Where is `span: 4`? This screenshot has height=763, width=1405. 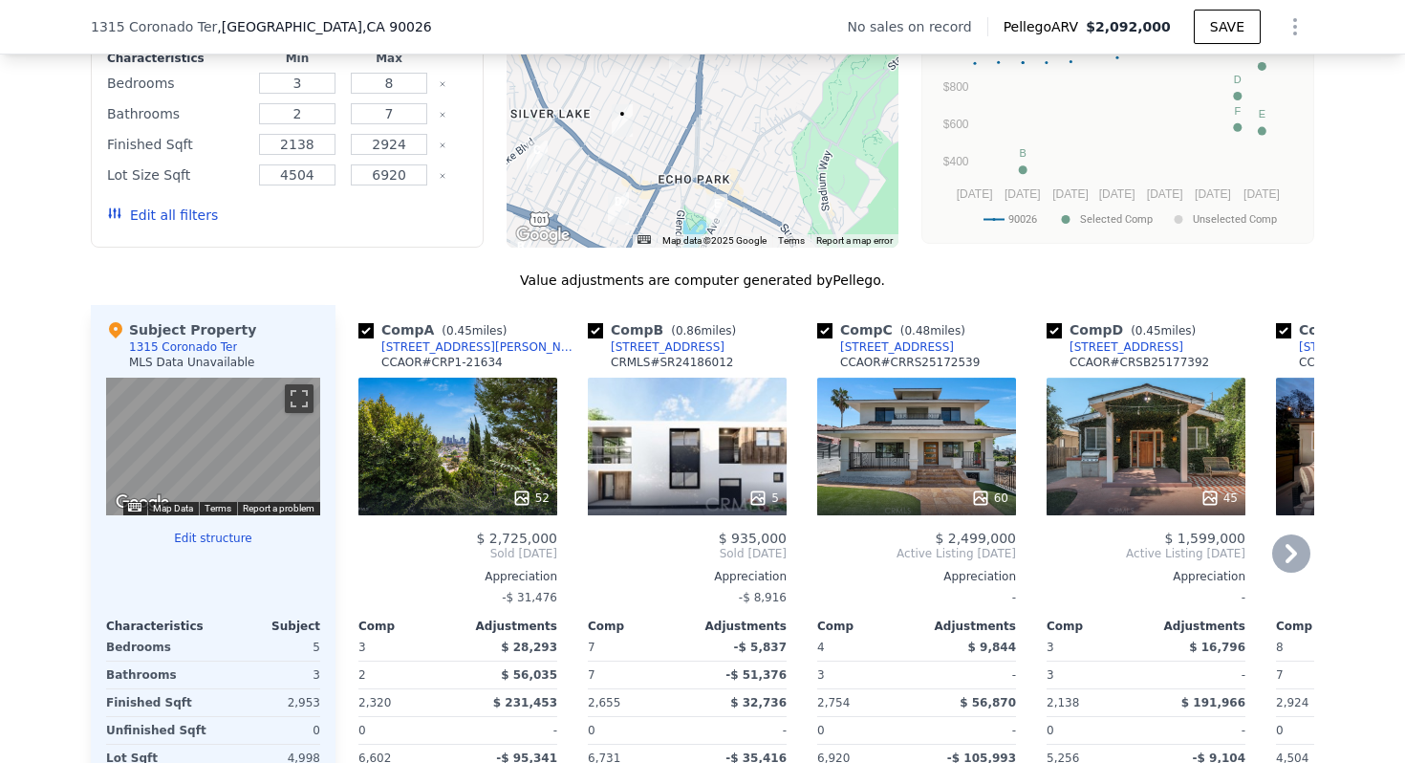
span: 4 is located at coordinates (821, 647).